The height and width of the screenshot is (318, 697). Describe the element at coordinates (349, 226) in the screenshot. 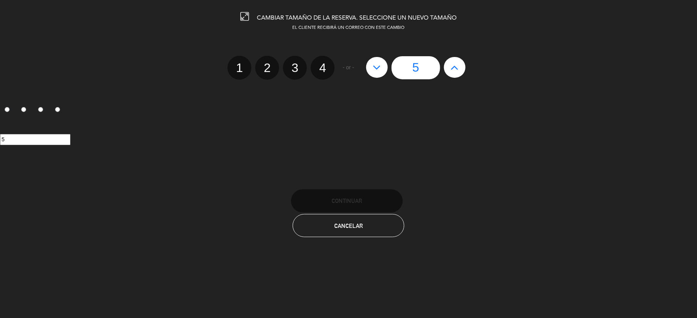

I see `span: Cancelar` at that location.